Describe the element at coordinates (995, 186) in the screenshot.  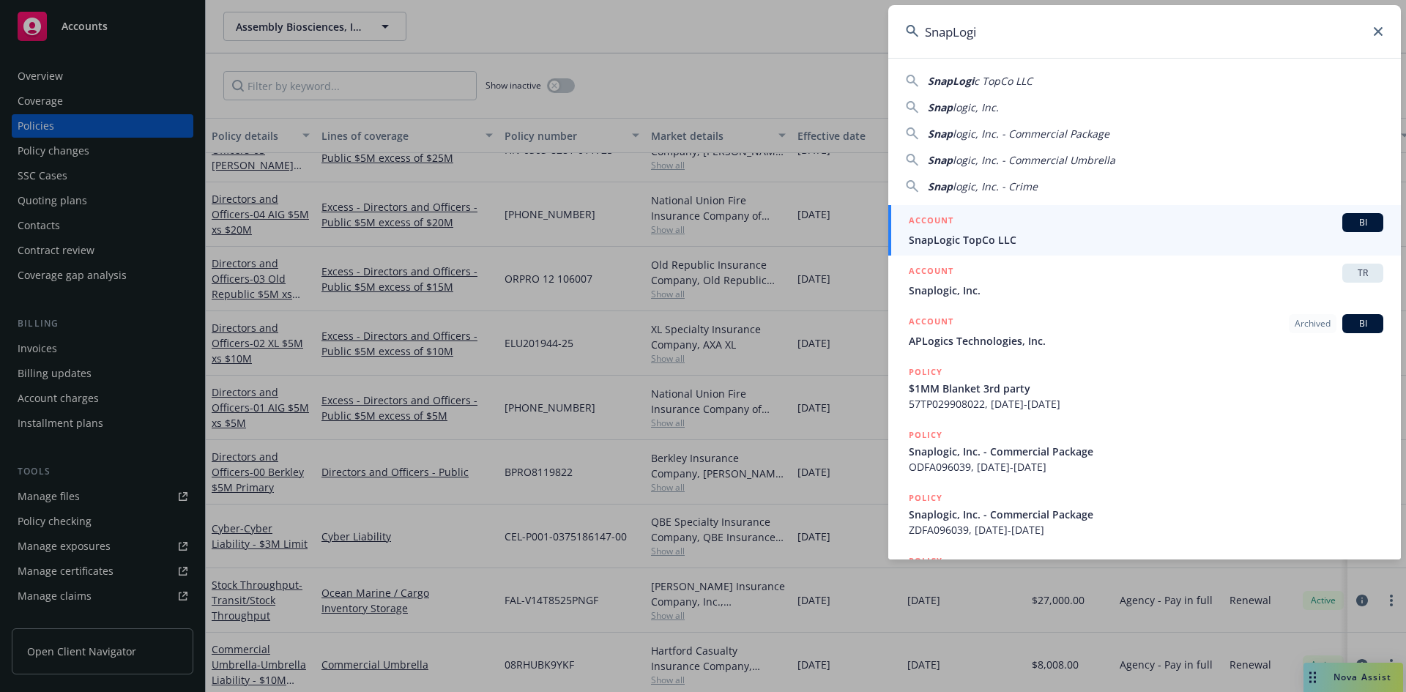
I see `span: logic, Inc. - Crime` at that location.